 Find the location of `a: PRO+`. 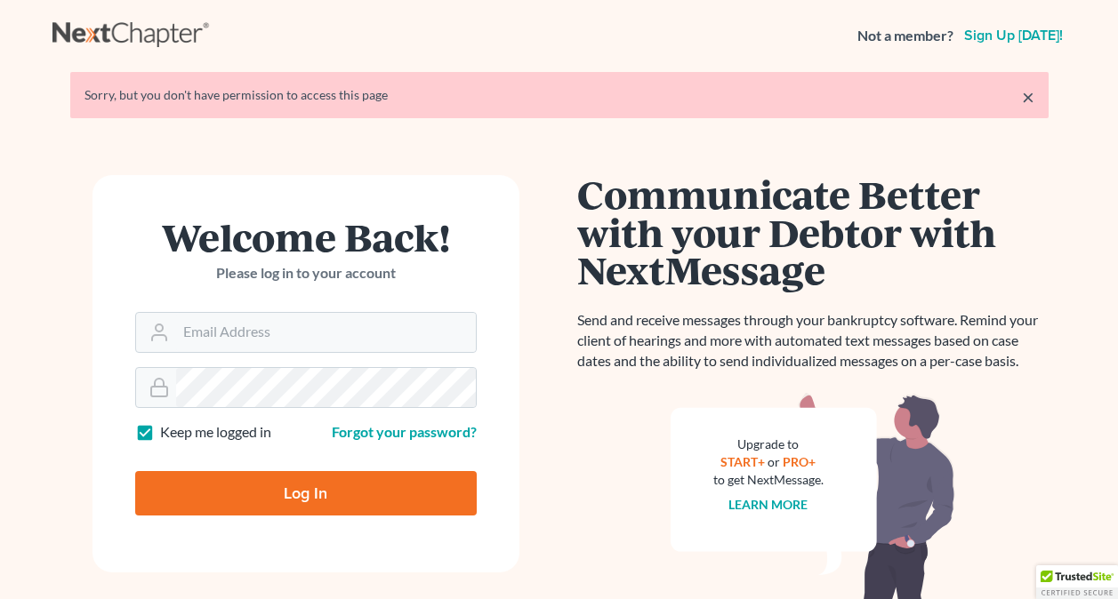

a: PRO+ is located at coordinates (799, 462).